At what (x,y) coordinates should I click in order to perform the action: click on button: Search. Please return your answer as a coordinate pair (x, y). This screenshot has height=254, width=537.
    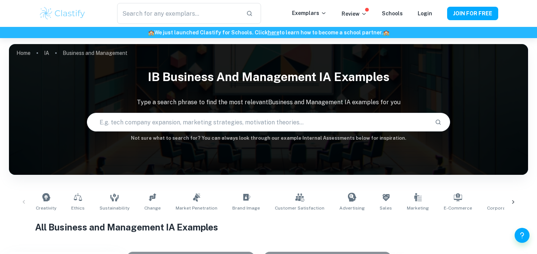
    Looking at the image, I should click on (438, 122).